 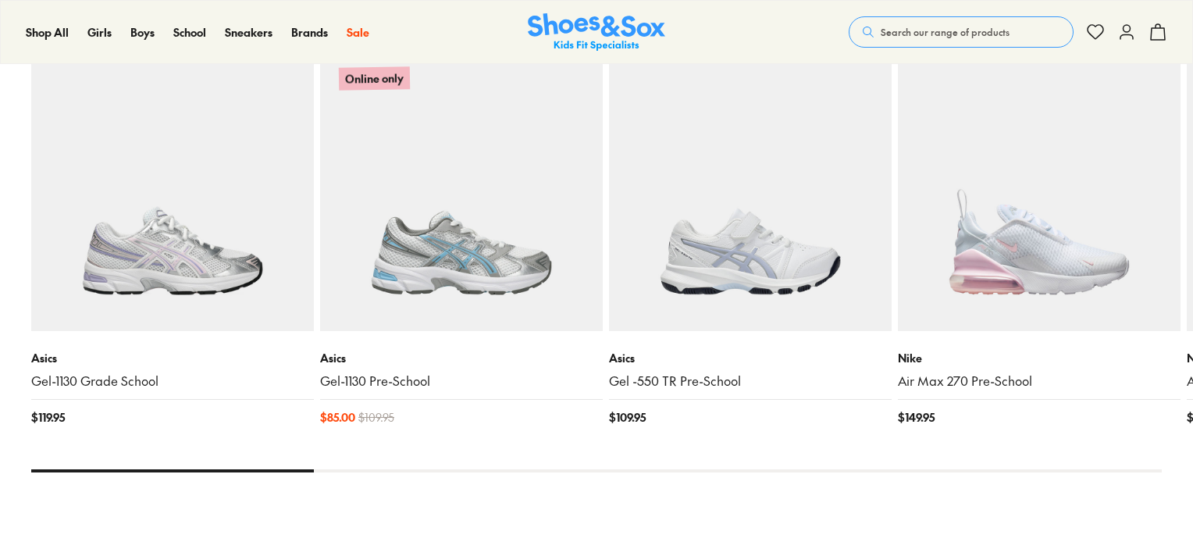 What do you see at coordinates (358, 32) in the screenshot?
I see `a: Sale` at bounding box center [358, 32].